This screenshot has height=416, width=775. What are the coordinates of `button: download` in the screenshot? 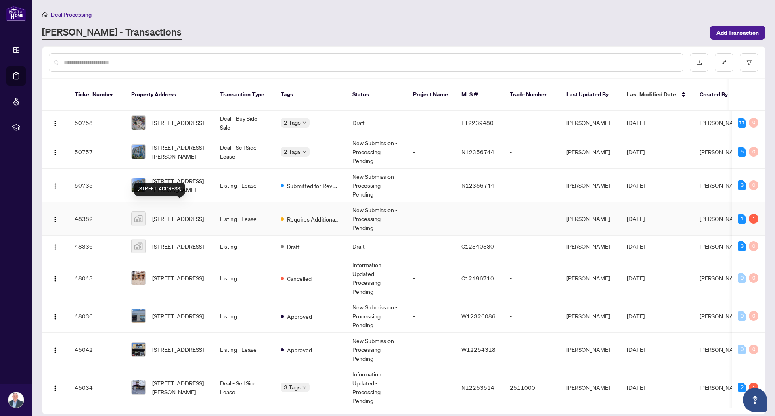 It's located at (699, 63).